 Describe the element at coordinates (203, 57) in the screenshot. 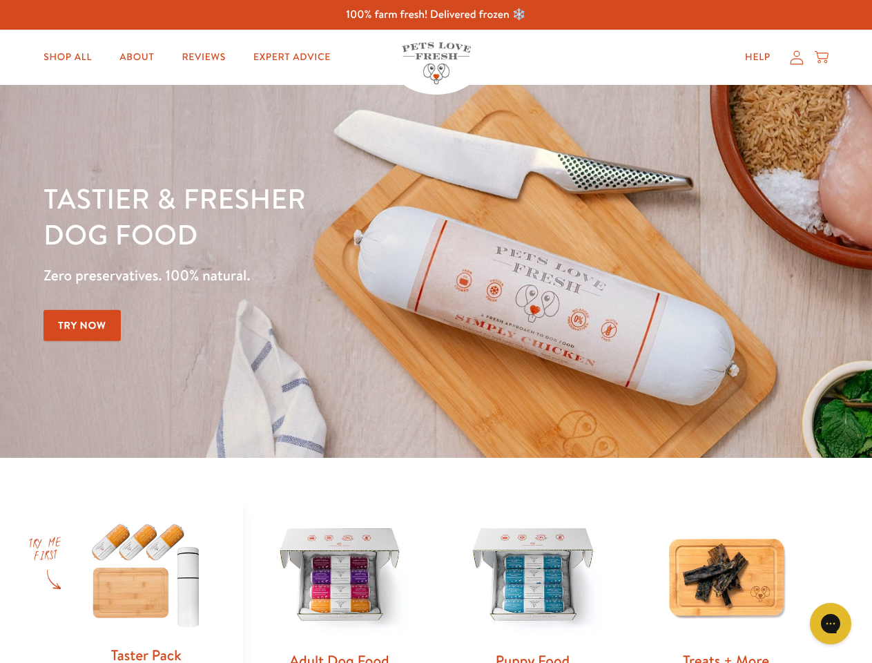

I see `a: Reviews` at that location.